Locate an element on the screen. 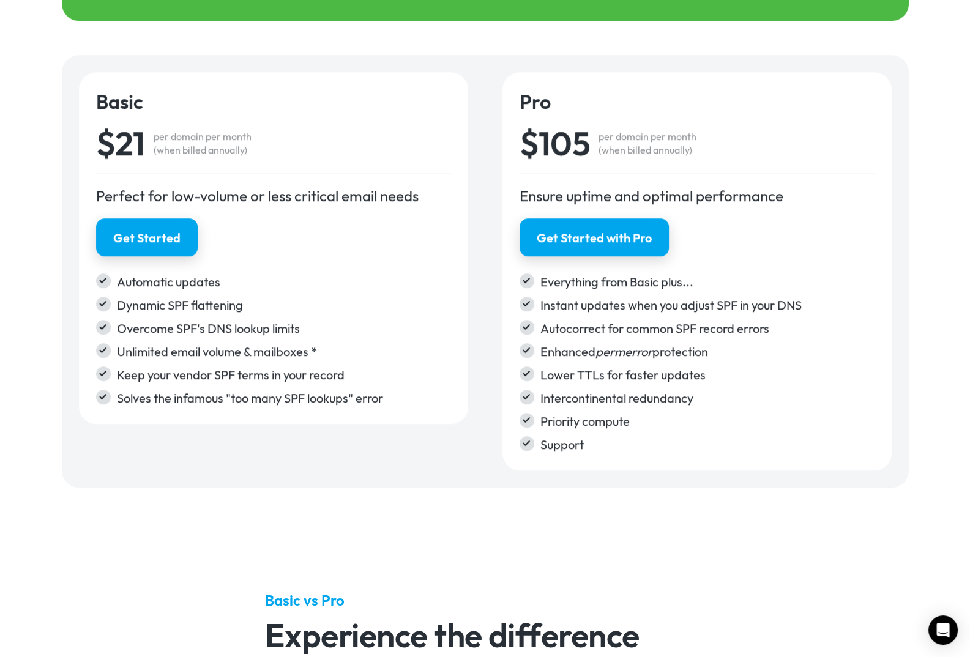  div: Support is located at coordinates (707, 445).